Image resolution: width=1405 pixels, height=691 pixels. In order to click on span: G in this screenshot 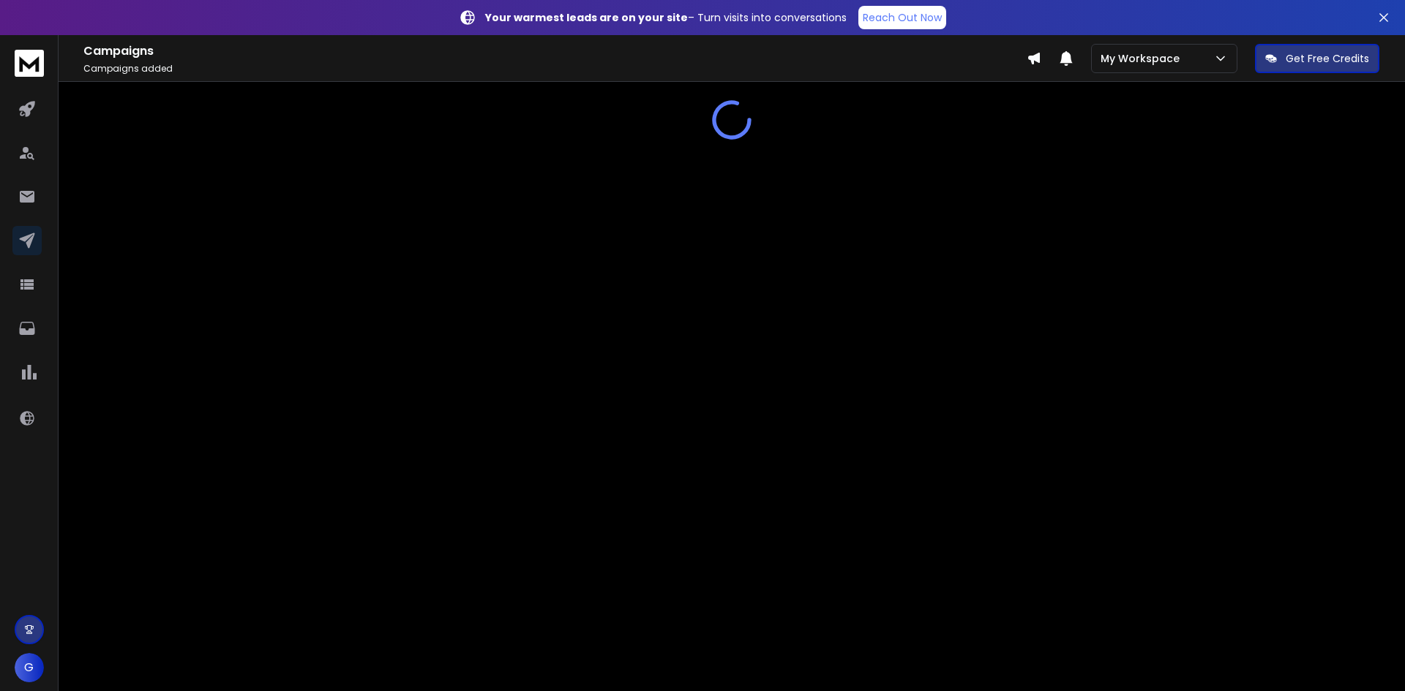, I will do `click(29, 668)`.